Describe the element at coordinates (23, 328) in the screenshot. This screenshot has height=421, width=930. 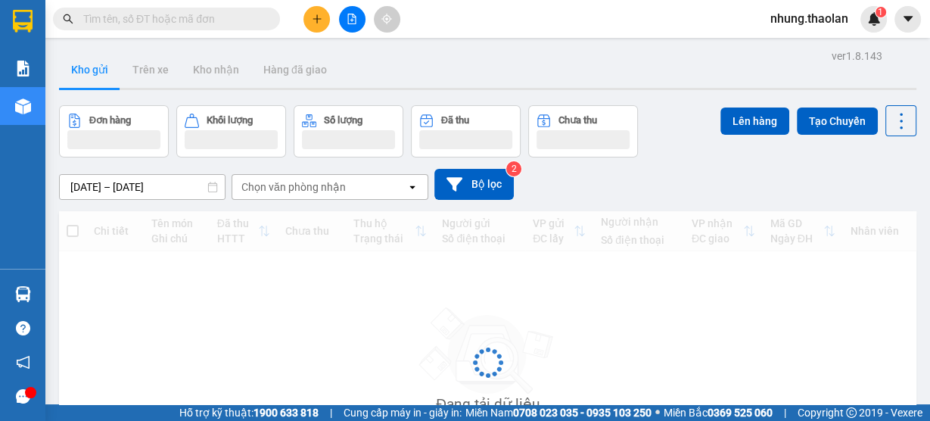
I see `span: question-circle` at that location.